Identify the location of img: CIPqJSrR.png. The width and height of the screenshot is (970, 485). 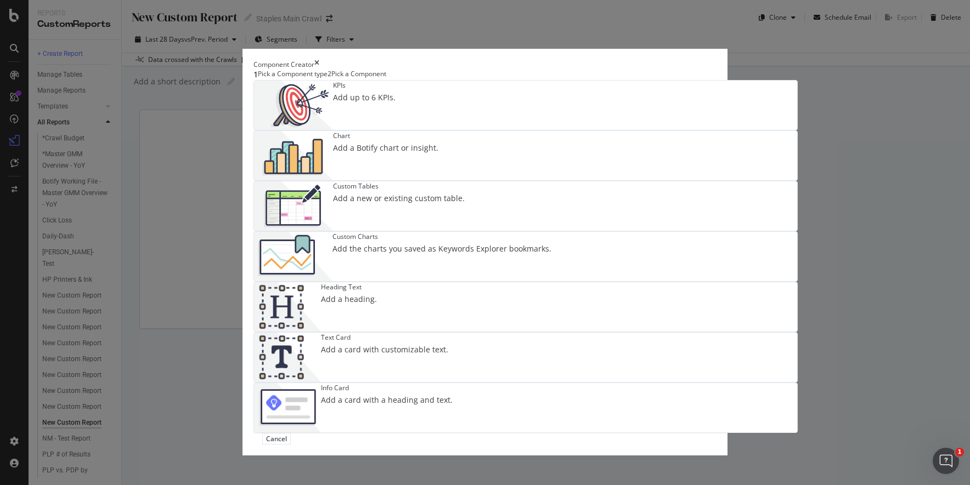
(287, 358).